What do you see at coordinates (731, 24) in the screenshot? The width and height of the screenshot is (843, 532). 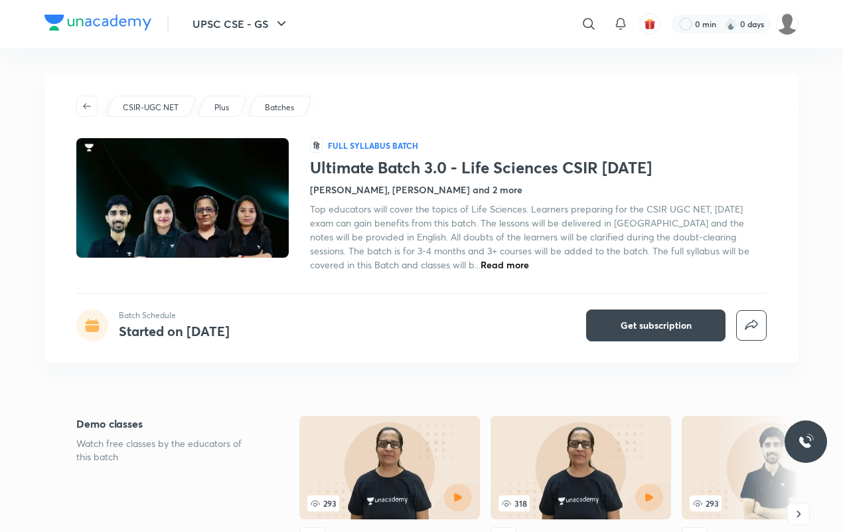 I see `img: streak` at bounding box center [731, 24].